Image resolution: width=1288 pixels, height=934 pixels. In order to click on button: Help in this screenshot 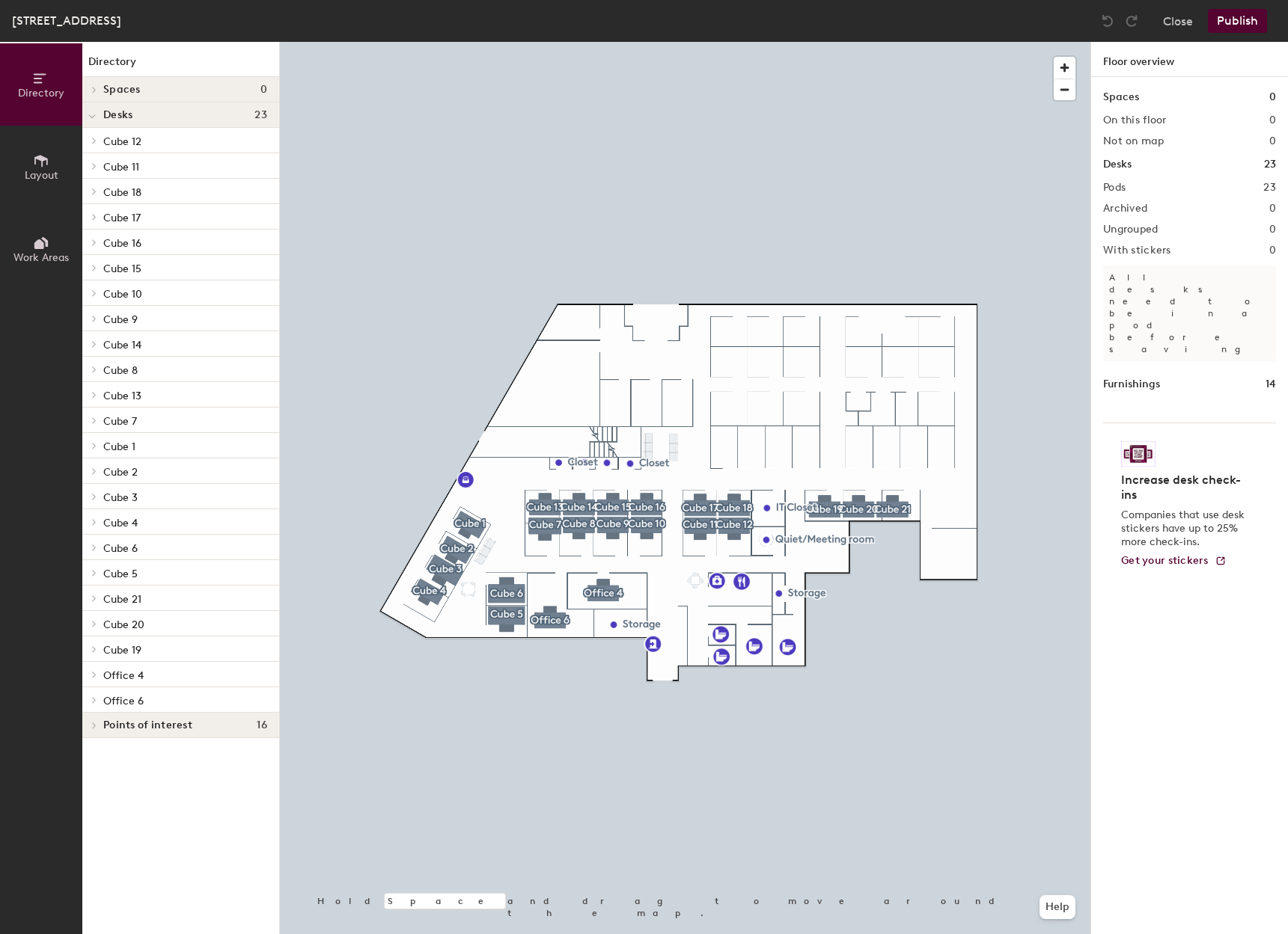, I will do `click(1057, 908)`.